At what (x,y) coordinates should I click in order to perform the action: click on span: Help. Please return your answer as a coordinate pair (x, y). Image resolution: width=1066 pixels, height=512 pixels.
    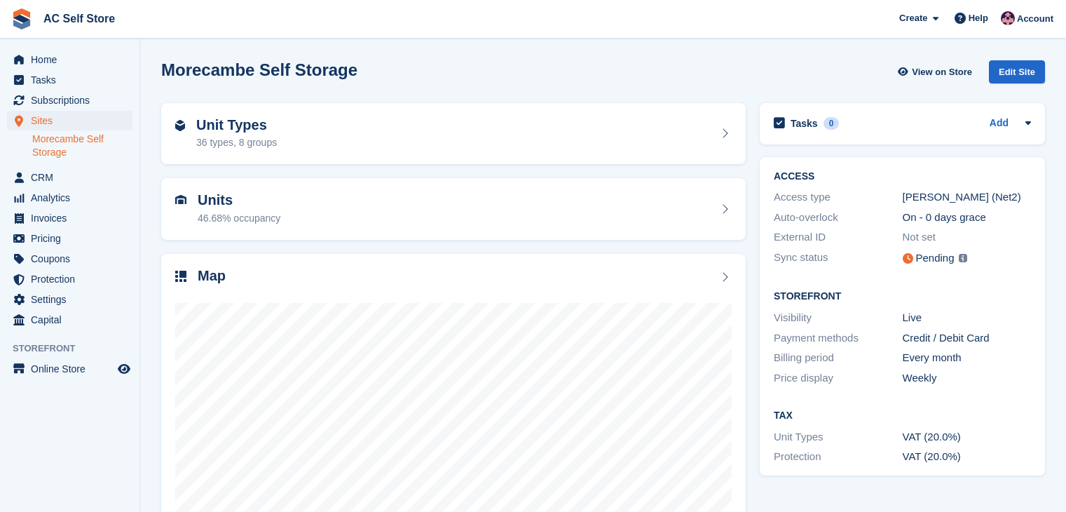
    Looking at the image, I should click on (979, 18).